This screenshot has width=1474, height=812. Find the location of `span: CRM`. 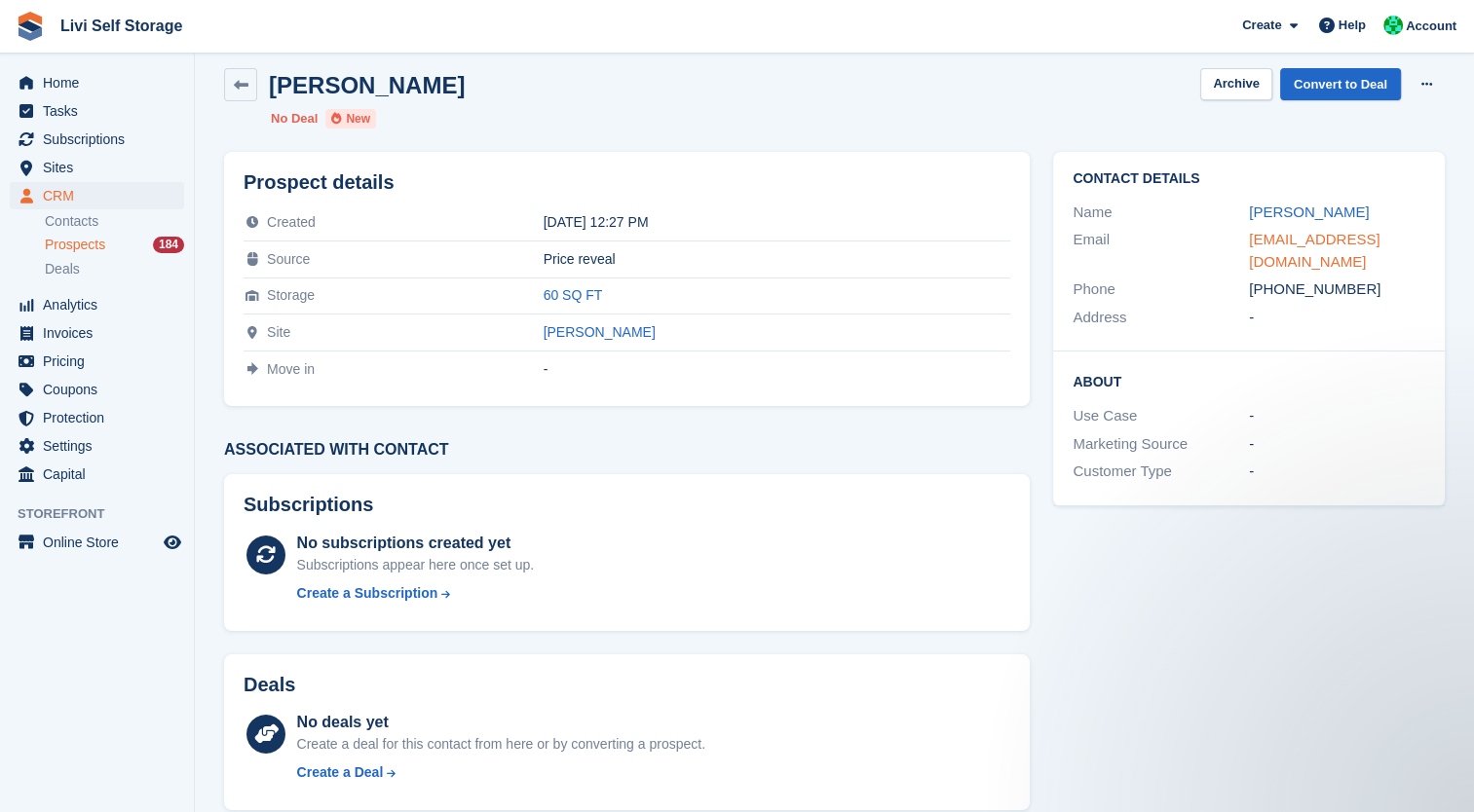

span: CRM is located at coordinates (102, 195).